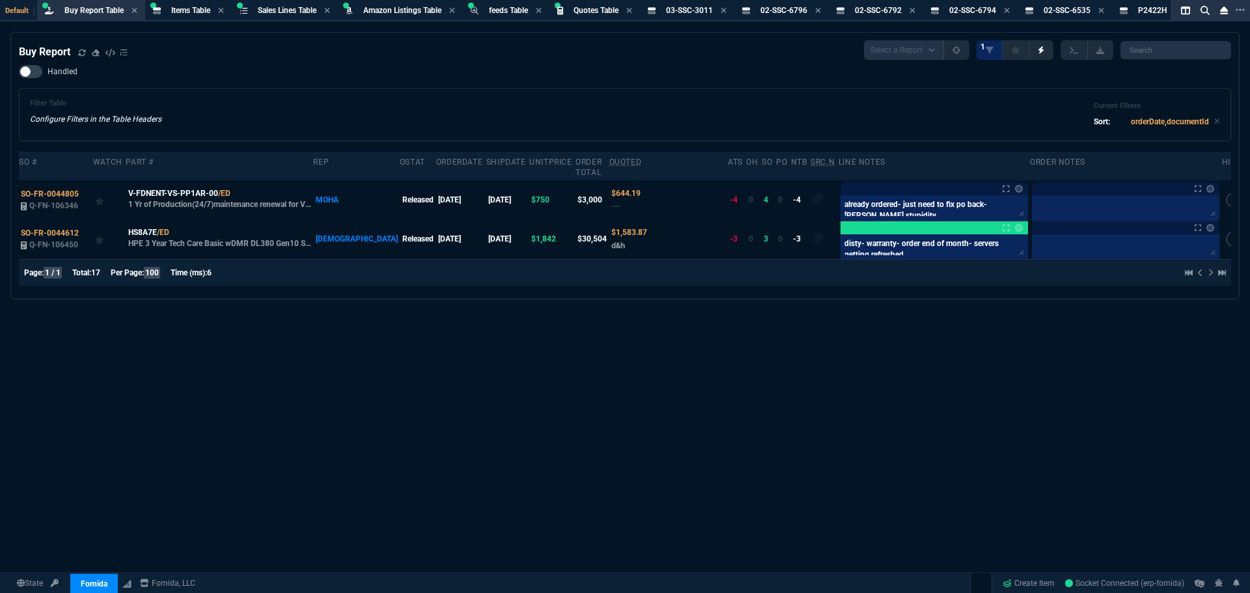  Describe the element at coordinates (769, 239) in the screenshot. I see `td: 3` at that location.